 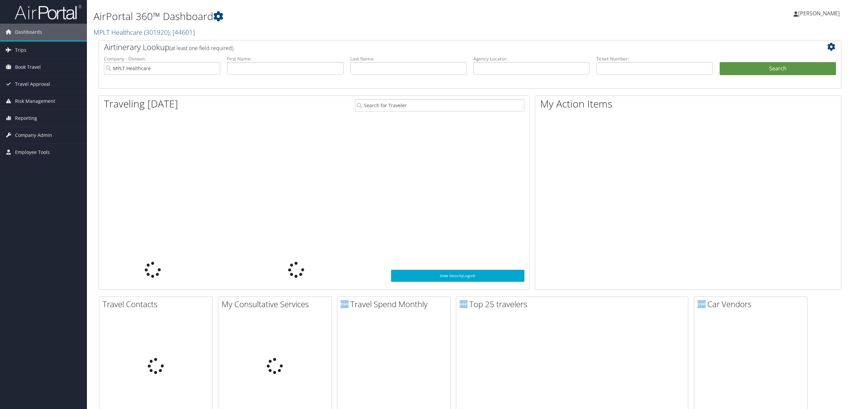 I want to click on label: Ticket Number:, so click(x=654, y=59).